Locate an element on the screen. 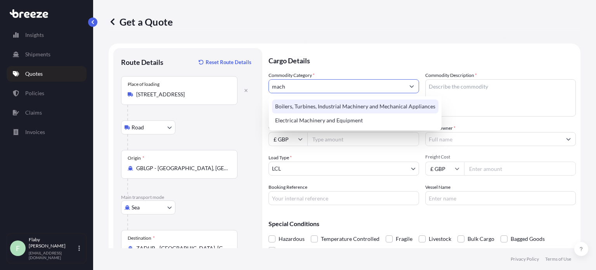 This screenshot has height=270, width=596. input: Your internal reference is located at coordinates (344, 198).